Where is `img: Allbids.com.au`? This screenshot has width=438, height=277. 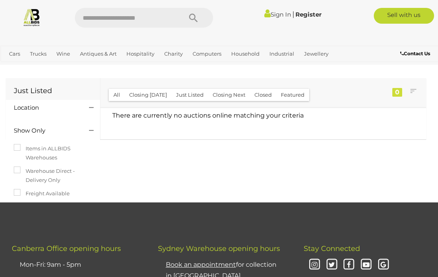 img: Allbids.com.au is located at coordinates (32, 17).